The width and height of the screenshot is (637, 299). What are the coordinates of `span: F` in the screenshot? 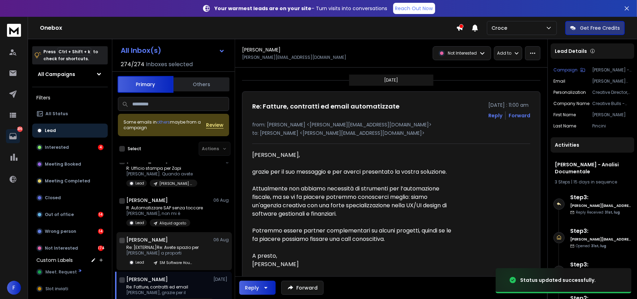 It's located at (14, 287).